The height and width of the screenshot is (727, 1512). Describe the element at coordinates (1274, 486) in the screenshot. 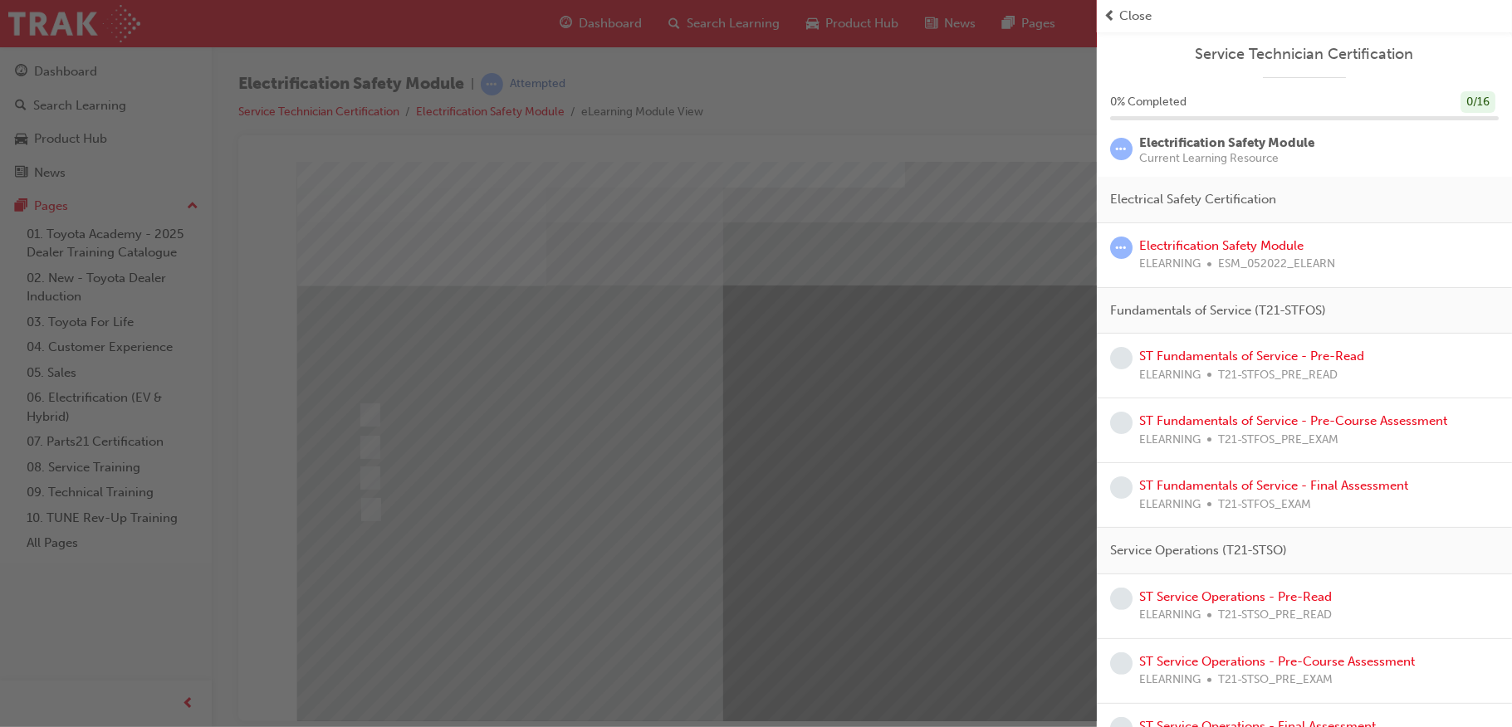

I see `a: ST Fundamentals of Service - Final Assessment` at that location.